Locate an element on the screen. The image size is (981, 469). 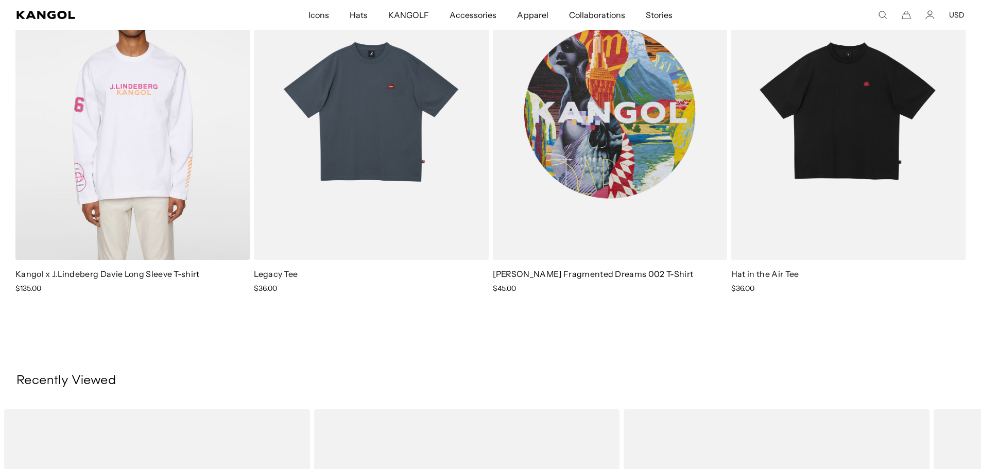
span: $135.00 is located at coordinates (28, 288).